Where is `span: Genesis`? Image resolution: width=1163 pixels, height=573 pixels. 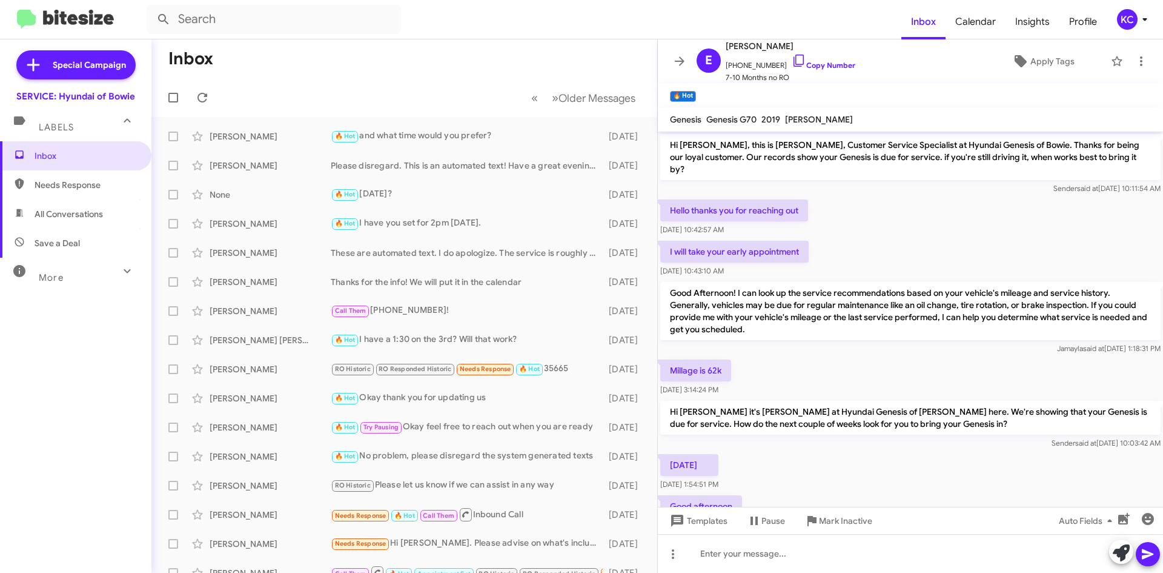 span: Genesis is located at coordinates (686, 119).